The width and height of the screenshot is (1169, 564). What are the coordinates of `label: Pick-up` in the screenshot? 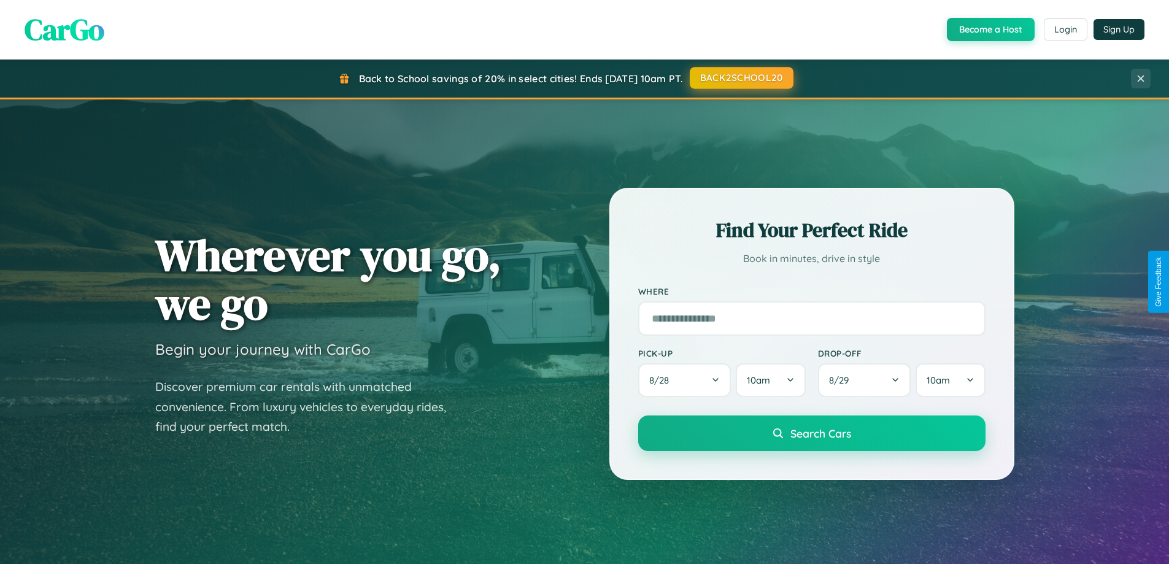 It's located at (722, 353).